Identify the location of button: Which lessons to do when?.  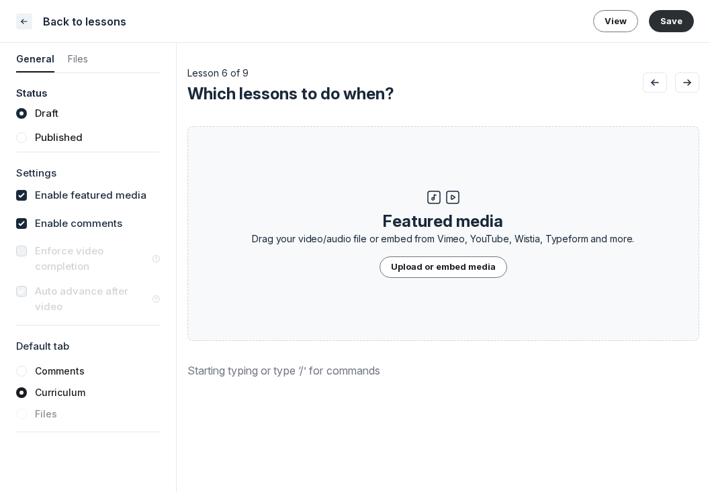
(415, 94).